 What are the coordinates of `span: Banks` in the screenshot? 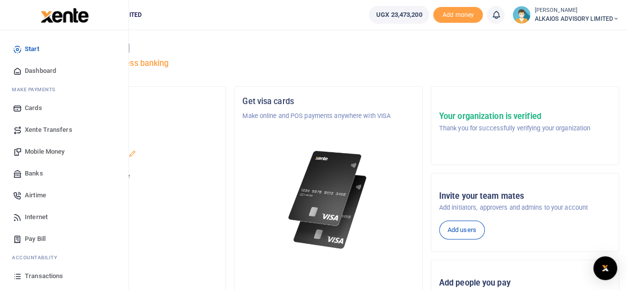 It's located at (34, 174).